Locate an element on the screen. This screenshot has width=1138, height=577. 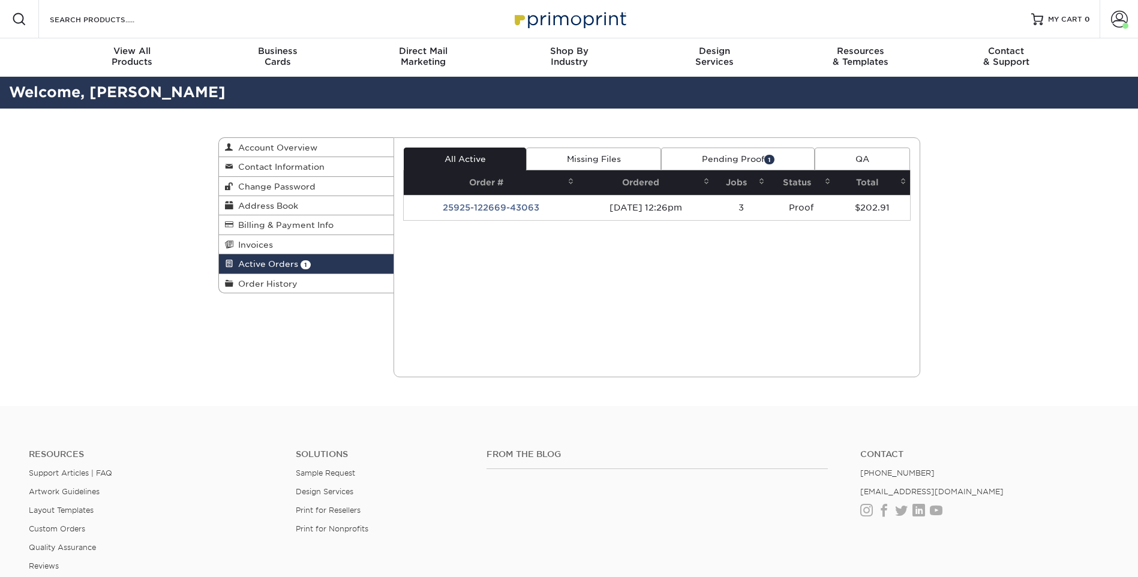
h4: Resources is located at coordinates (153, 454).